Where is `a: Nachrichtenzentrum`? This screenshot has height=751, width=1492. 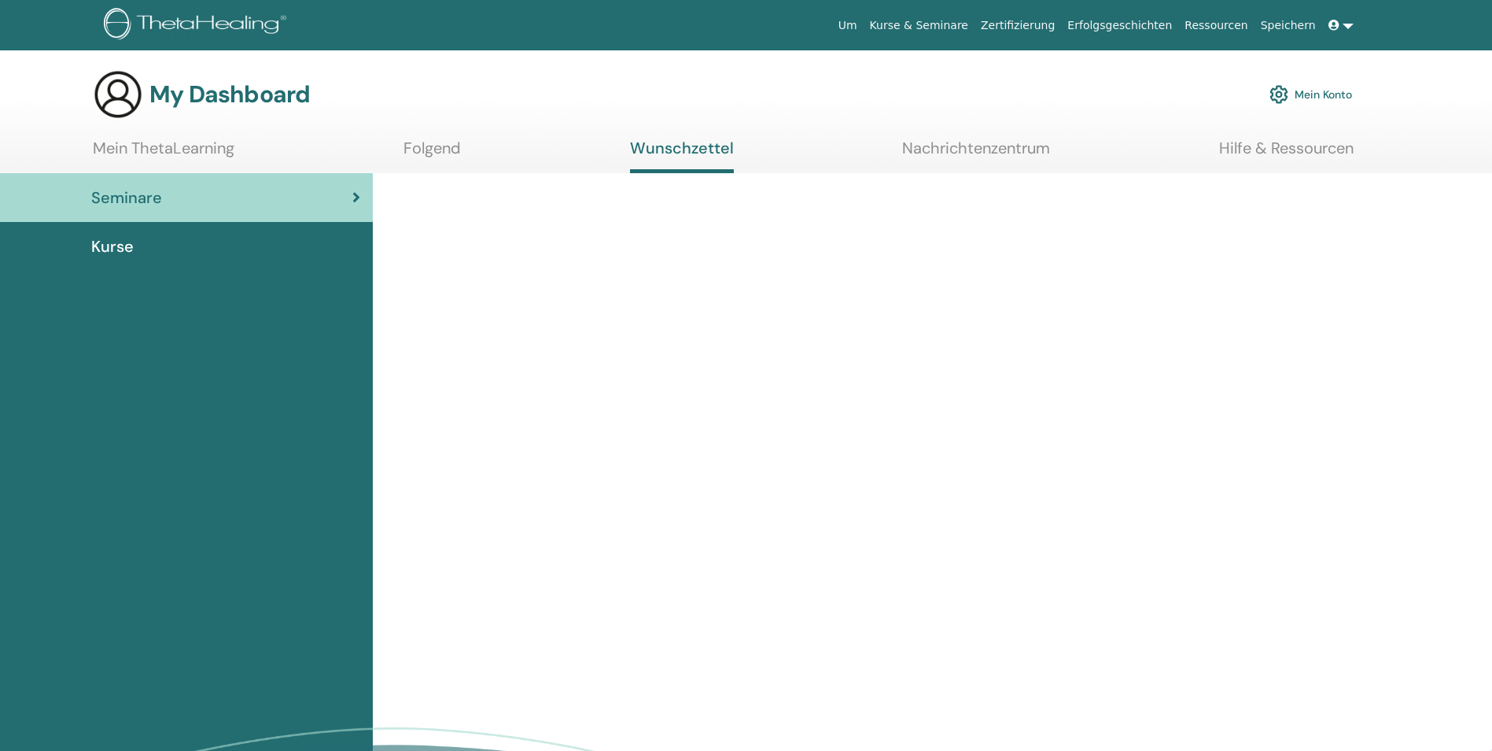 a: Nachrichtenzentrum is located at coordinates (976, 153).